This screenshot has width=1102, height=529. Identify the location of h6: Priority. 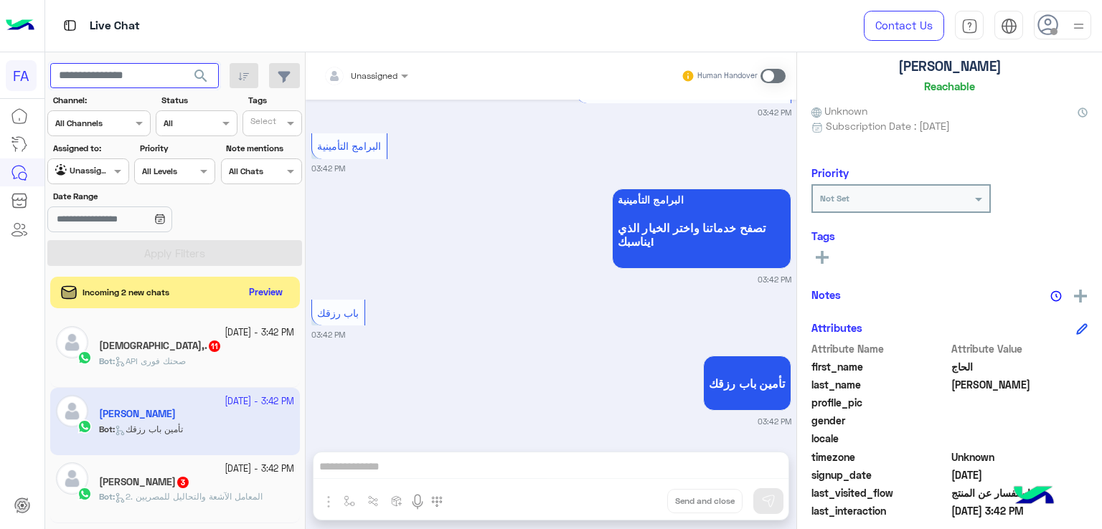
(830, 173).